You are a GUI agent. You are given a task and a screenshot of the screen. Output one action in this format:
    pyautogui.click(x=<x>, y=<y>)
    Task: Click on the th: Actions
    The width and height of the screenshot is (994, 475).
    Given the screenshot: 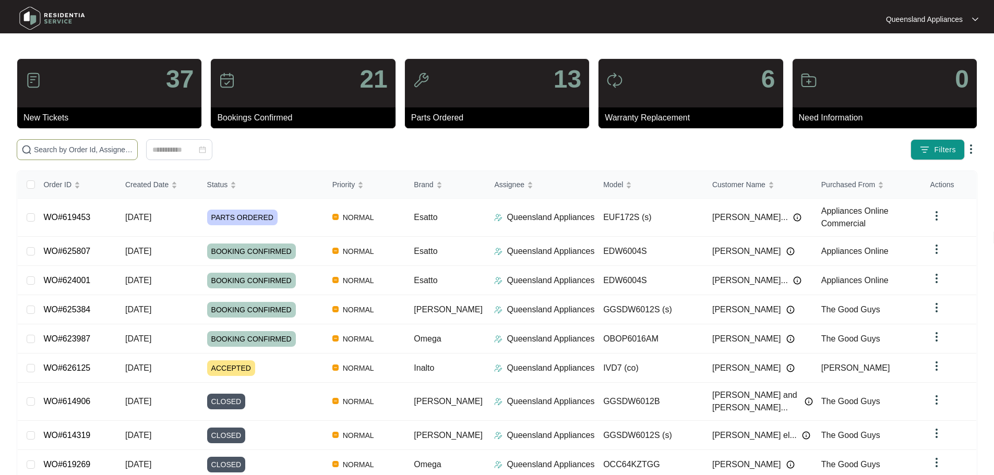 What is the action you would take?
    pyautogui.click(x=949, y=185)
    